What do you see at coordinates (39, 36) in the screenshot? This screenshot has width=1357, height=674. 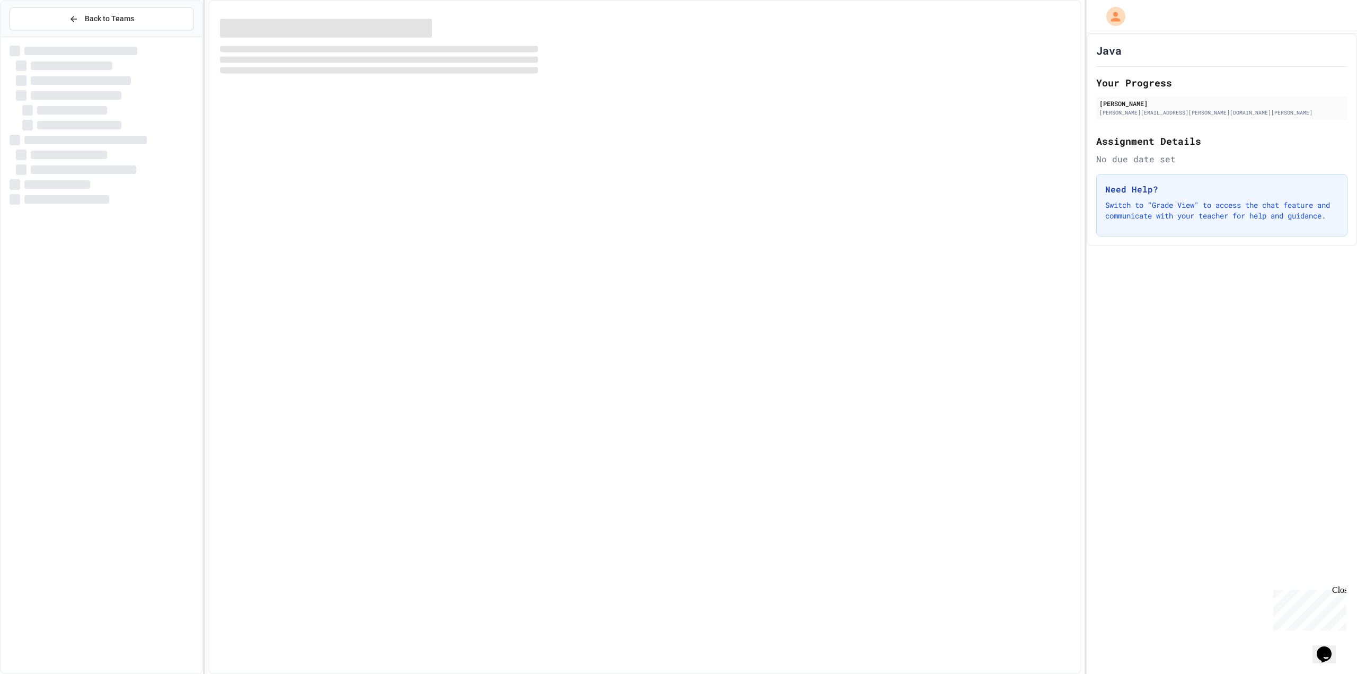 I see `div: Chat with us now!Close` at bounding box center [39, 36].